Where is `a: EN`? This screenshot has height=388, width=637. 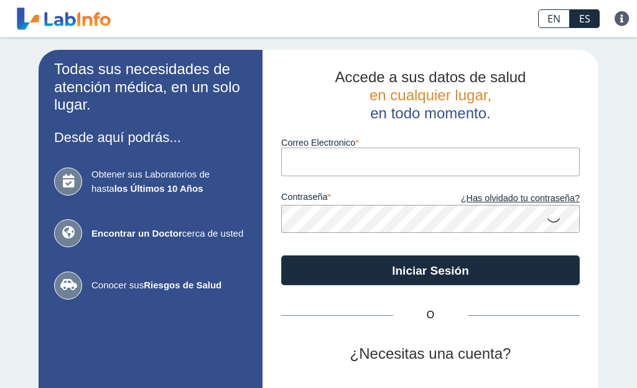
a: EN is located at coordinates (554, 19).